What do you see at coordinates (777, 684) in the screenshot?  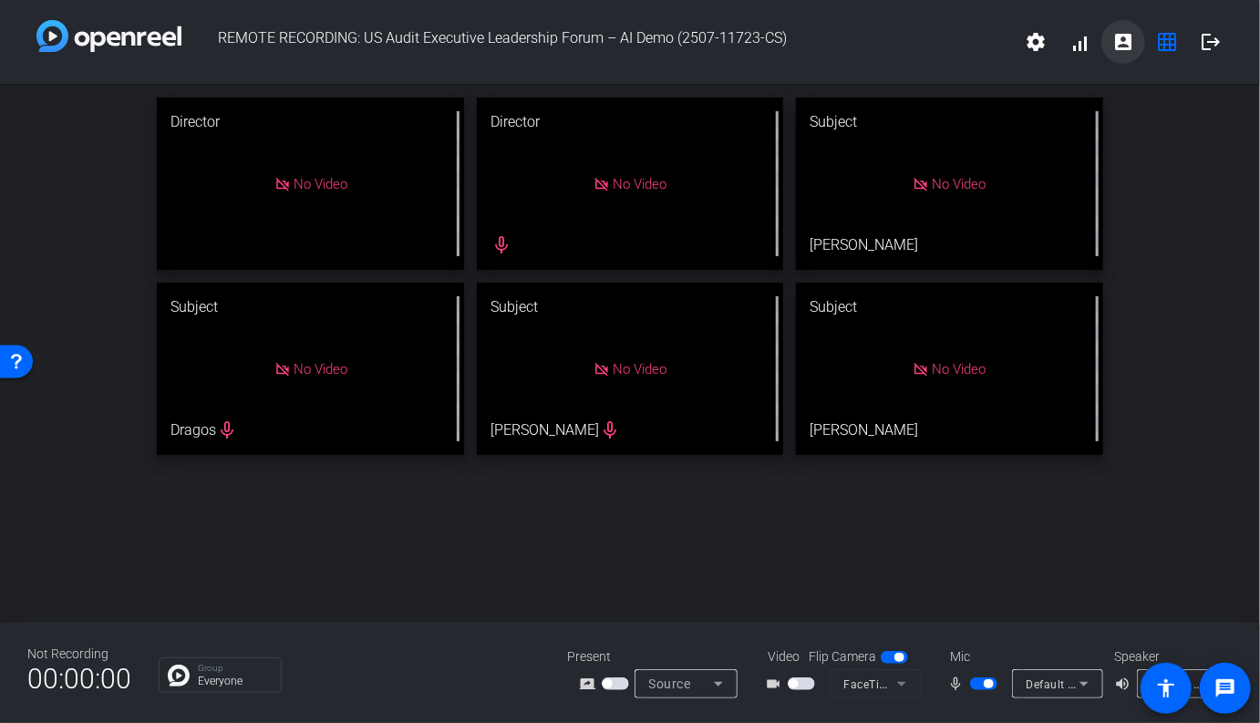 I see `mat-icon: videocam_outline` at bounding box center [777, 684].